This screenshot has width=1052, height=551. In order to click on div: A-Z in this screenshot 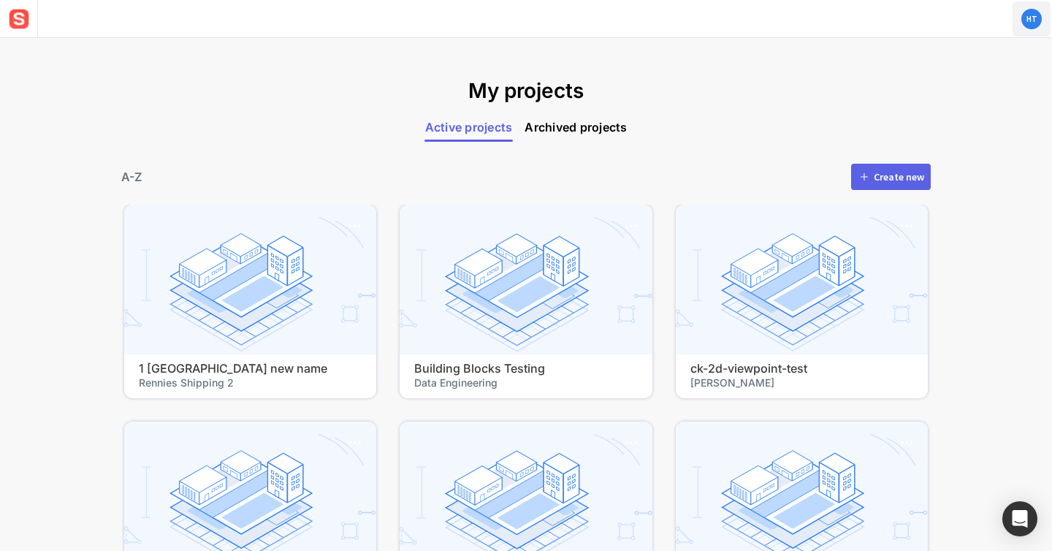, I will do `click(132, 177)`.